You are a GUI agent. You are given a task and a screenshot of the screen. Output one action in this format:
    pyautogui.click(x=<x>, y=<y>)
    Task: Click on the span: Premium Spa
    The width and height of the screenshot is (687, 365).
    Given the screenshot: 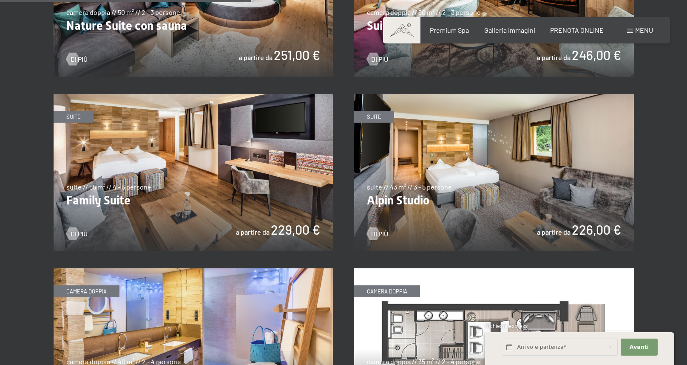 What is the action you would take?
    pyautogui.click(x=450, y=30)
    